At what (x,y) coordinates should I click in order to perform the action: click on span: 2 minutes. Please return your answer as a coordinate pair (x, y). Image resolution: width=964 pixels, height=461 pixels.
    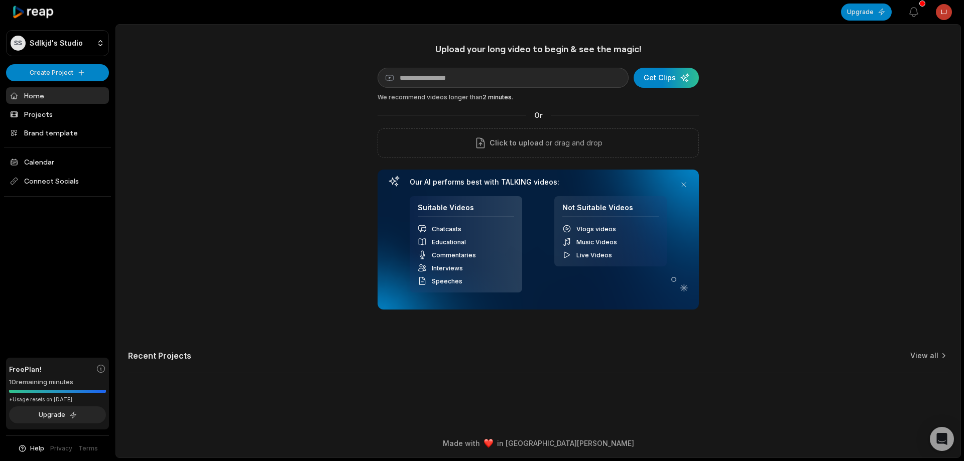
    Looking at the image, I should click on (497, 97).